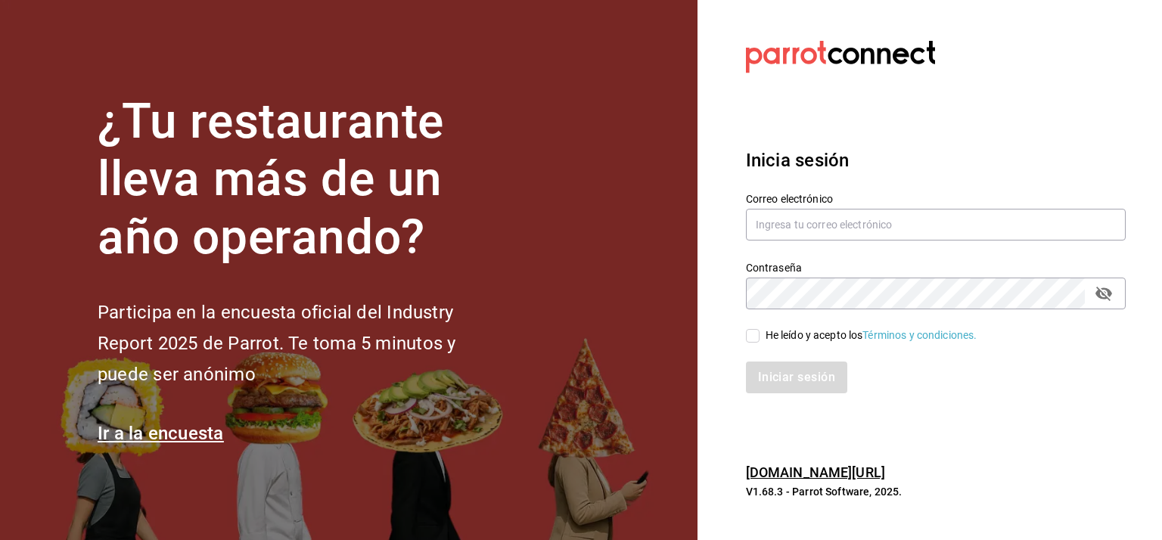  I want to click on label: Correo electrónico, so click(936, 198).